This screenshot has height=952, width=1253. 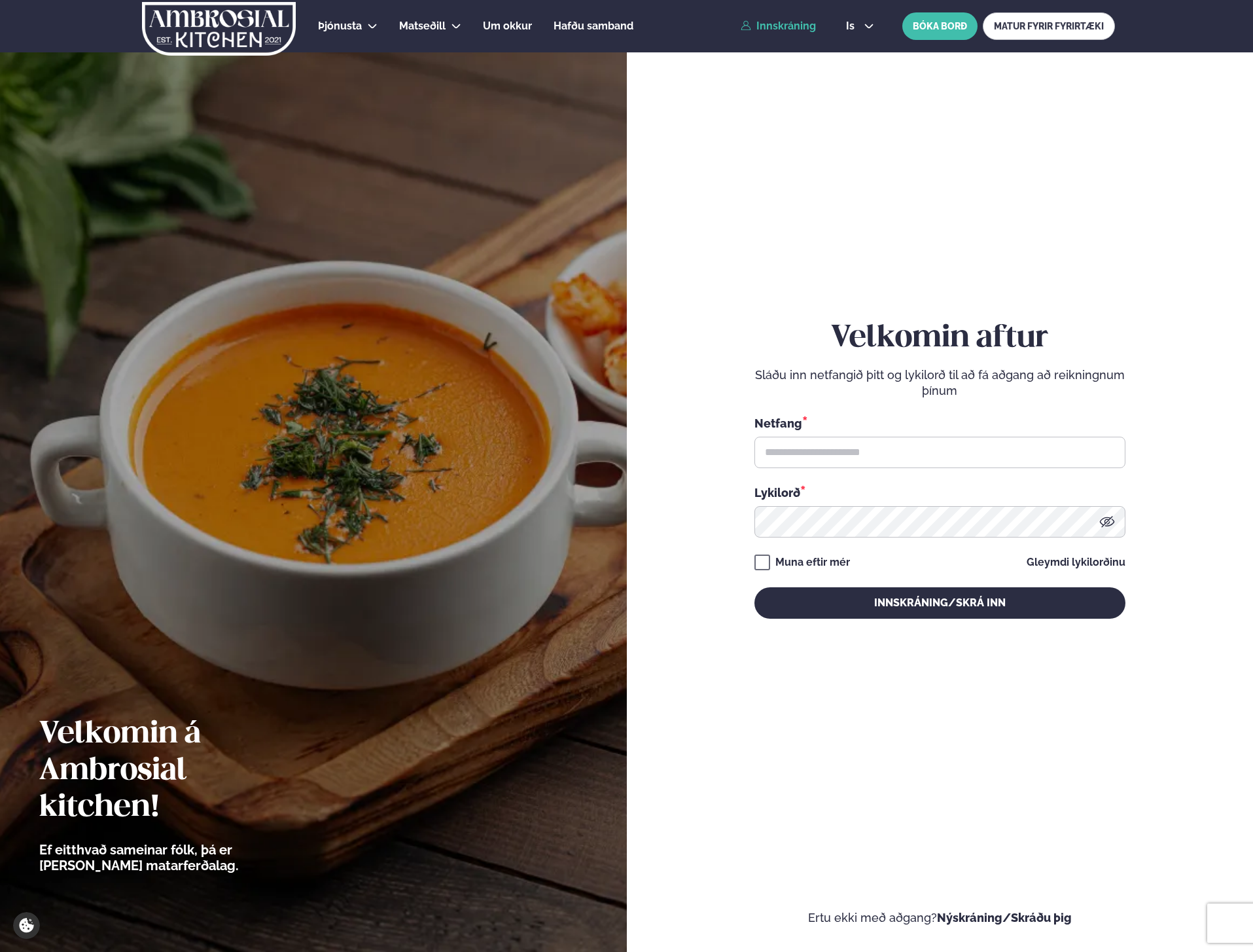 What do you see at coordinates (940, 493) in the screenshot?
I see `div: Lykilorð` at bounding box center [940, 493].